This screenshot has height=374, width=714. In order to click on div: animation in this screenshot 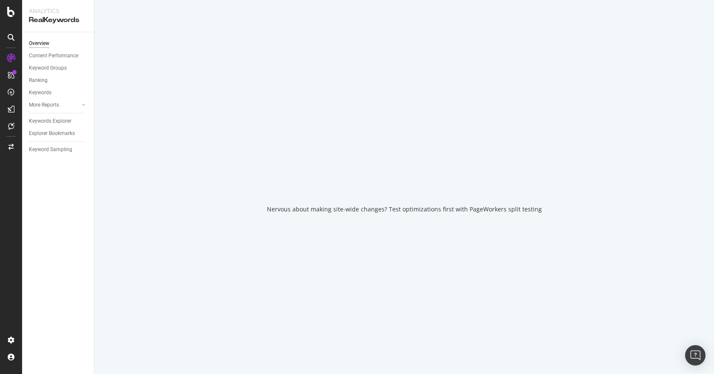, I will do `click(404, 176)`.